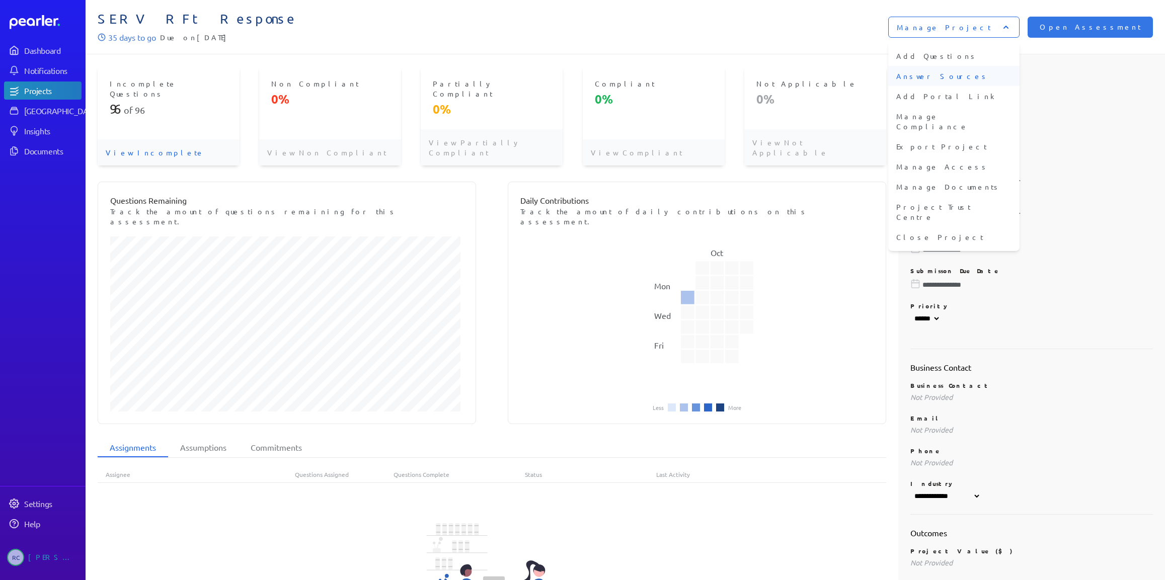 The width and height of the screenshot is (1165, 580). I want to click on p: Division, so click(1032, 91).